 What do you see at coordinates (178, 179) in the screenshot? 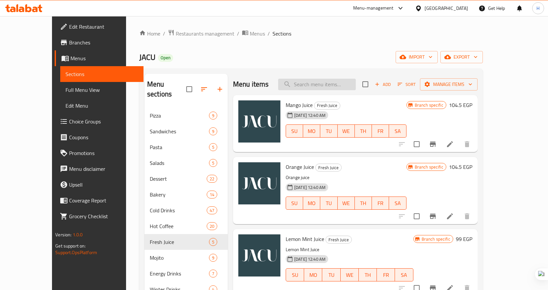
I see `span: Dessert` at bounding box center [178, 179].